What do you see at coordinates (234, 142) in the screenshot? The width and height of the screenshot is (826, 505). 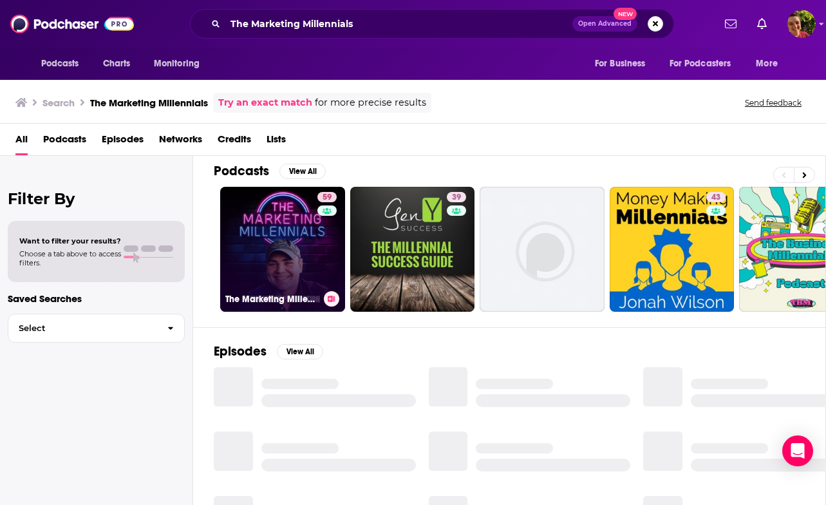 I see `a: Credits` at bounding box center [234, 142].